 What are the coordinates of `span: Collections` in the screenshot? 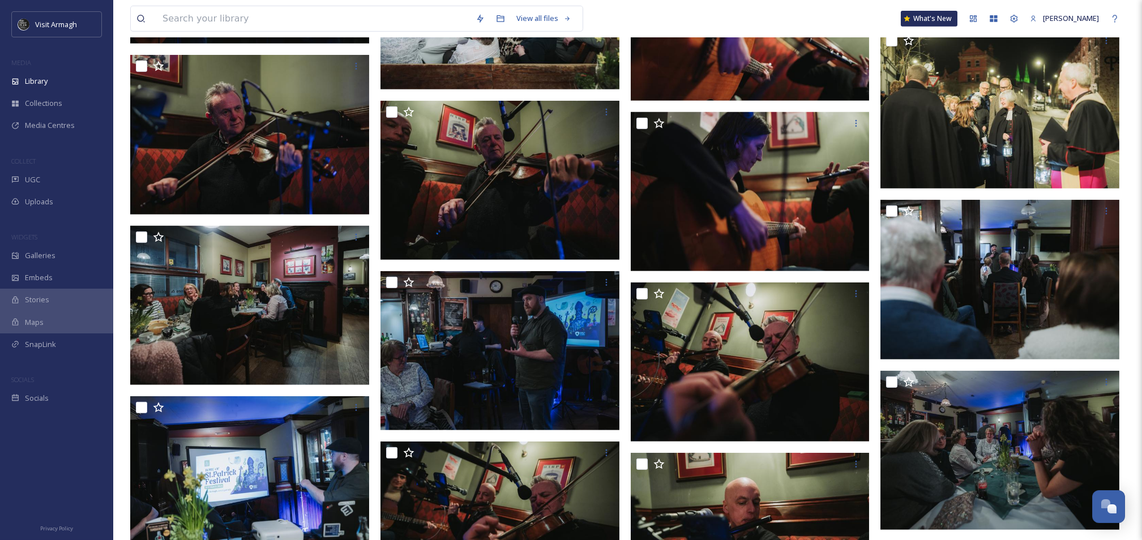 It's located at (44, 103).